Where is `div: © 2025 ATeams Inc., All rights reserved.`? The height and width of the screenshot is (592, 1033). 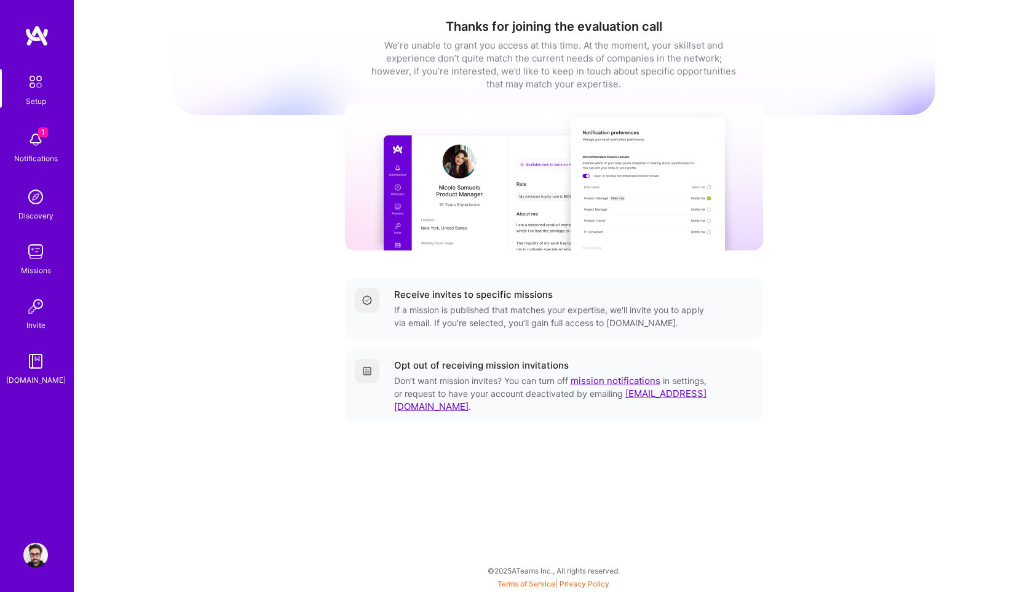 div: © 2025 ATeams Inc., All rights reserved. is located at coordinates (554, 570).